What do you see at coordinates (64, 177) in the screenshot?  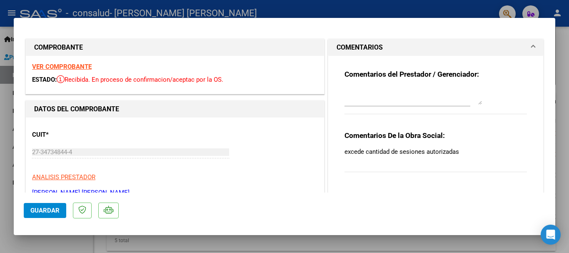 I see `span: ANALISIS PRESTADOR` at bounding box center [64, 177].